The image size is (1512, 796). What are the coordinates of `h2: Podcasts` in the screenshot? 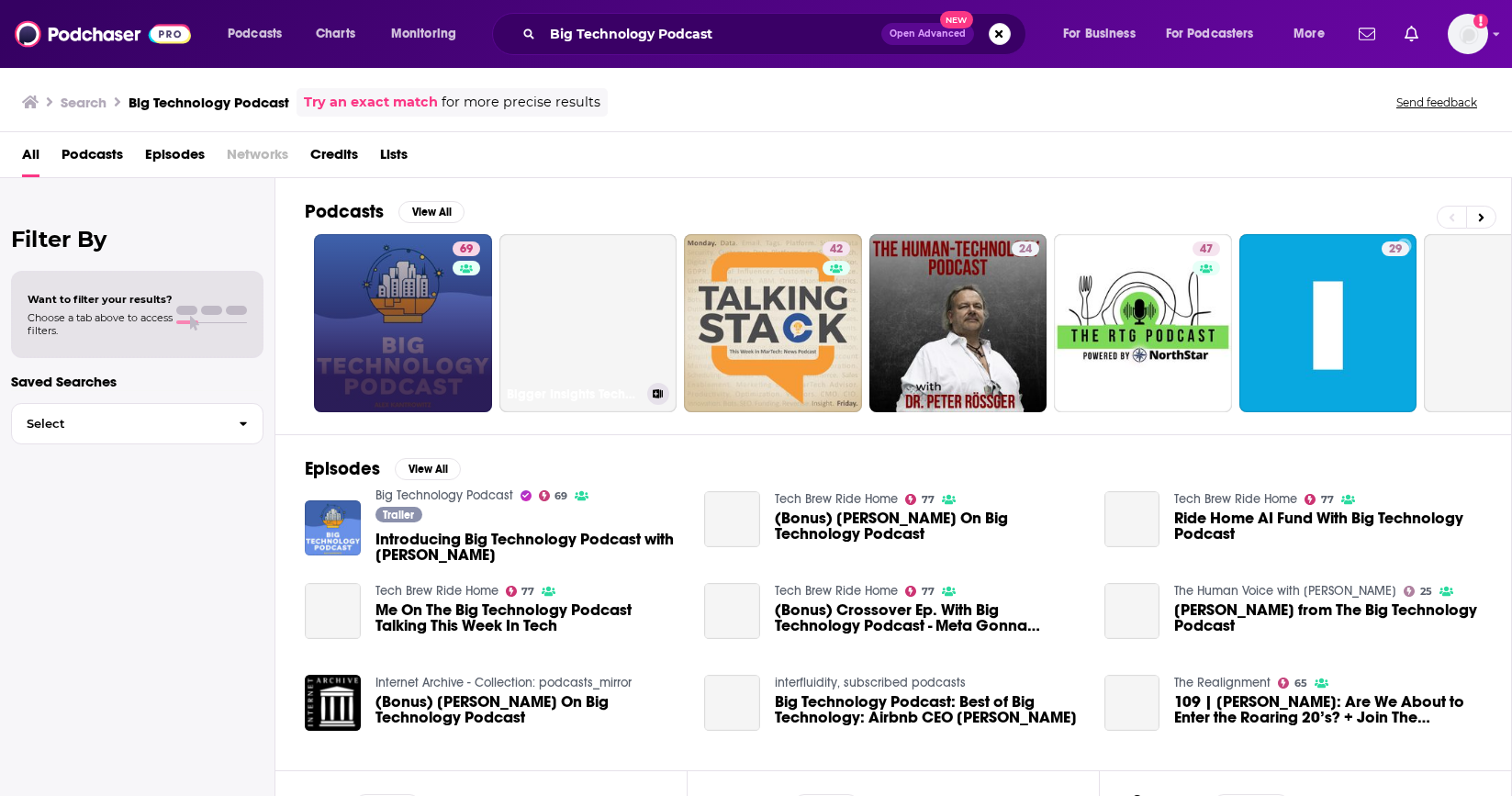 It's located at (344, 211).